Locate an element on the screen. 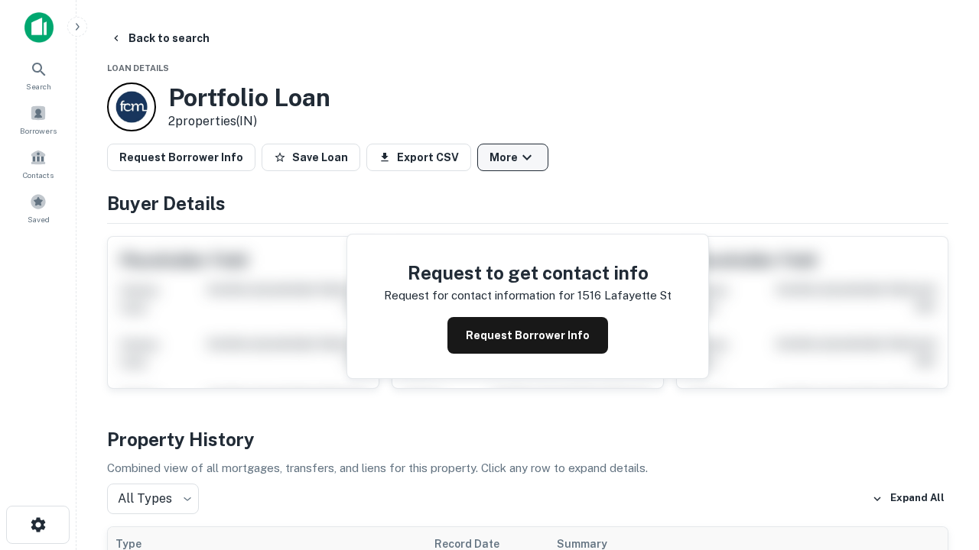  h3: Portfolio Loan is located at coordinates (249, 98).